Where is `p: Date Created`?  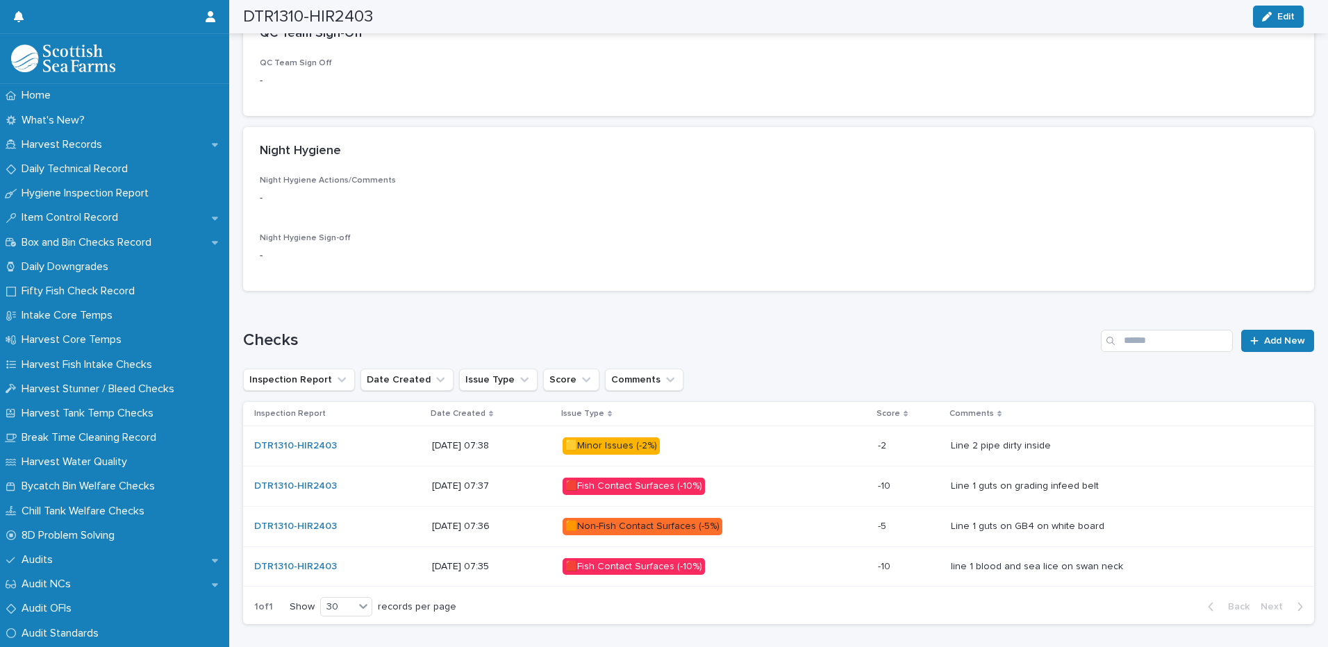 p: Date Created is located at coordinates (458, 414).